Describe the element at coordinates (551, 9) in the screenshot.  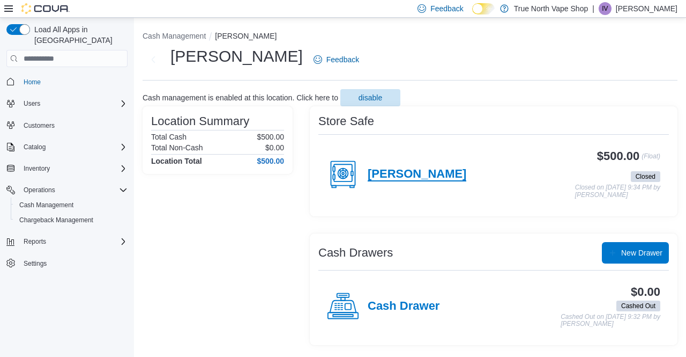
I see `p: True North Vape Shop` at that location.